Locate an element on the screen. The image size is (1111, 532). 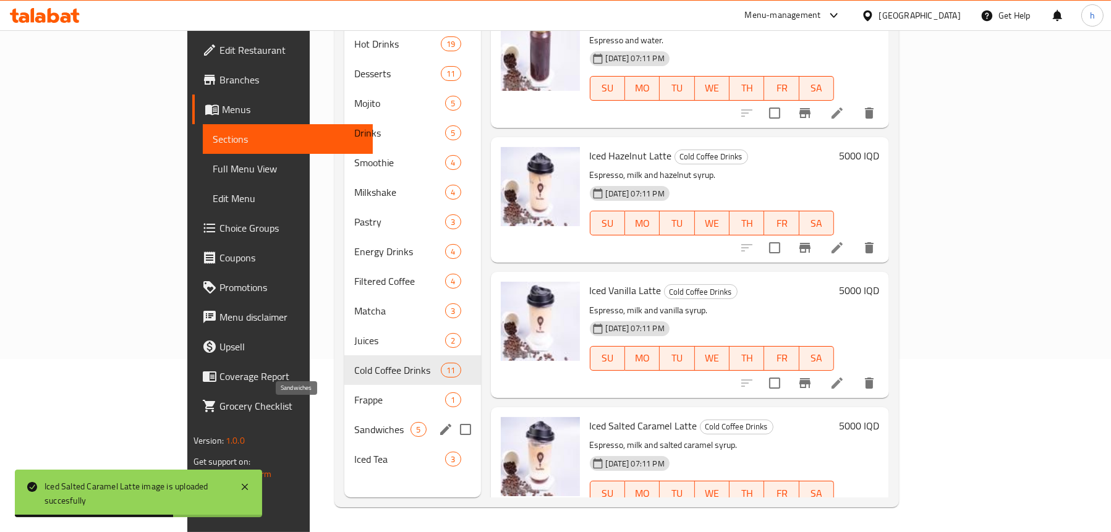
span: TH is located at coordinates (747, 493).